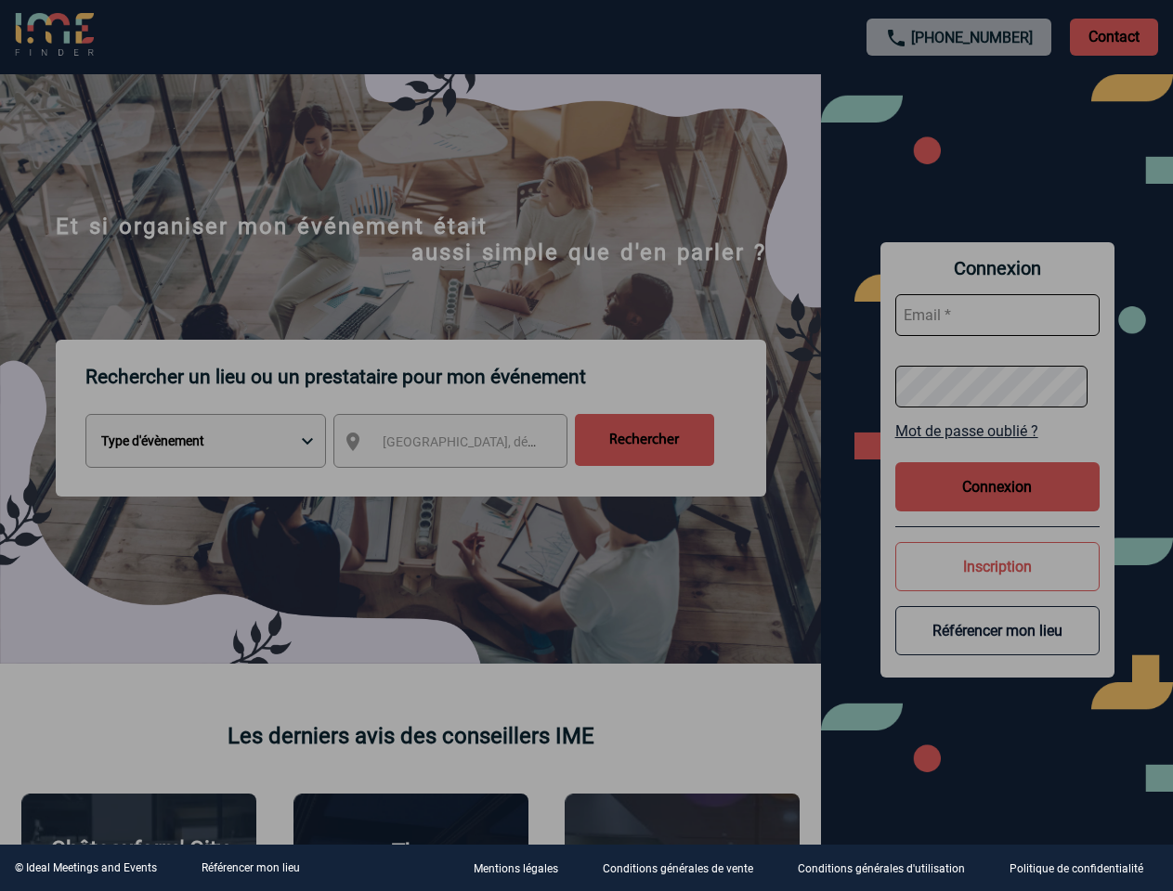 The width and height of the screenshot is (1173, 891). I want to click on a: Conditions générales de vente, so click(685, 868).